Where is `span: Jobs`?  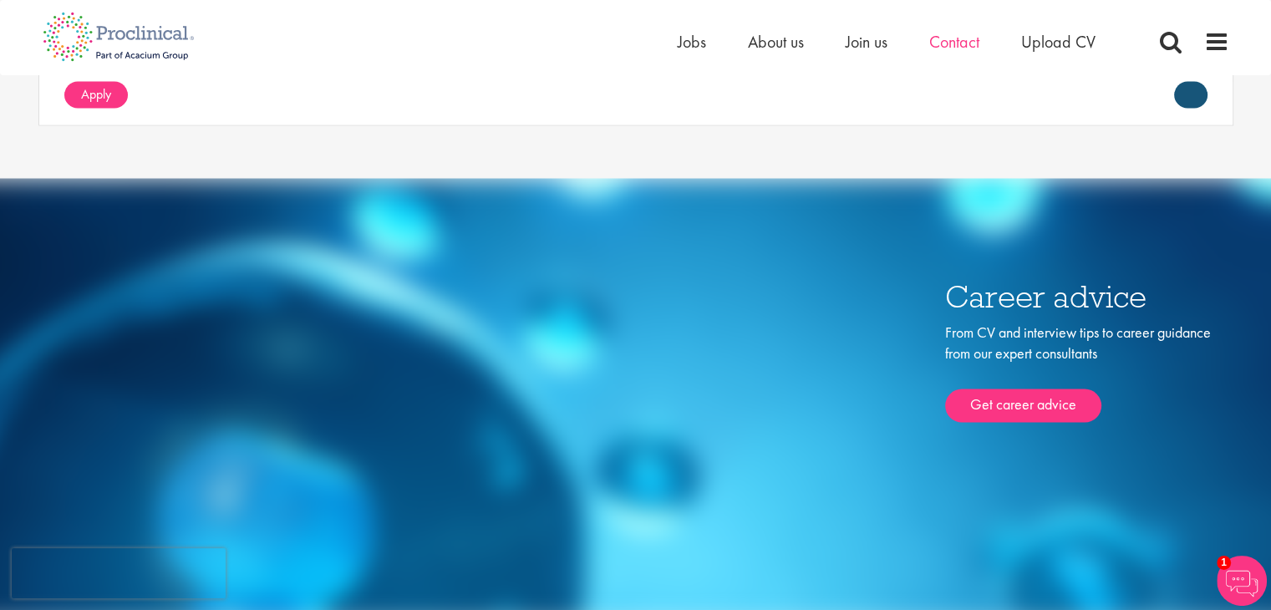 span: Jobs is located at coordinates (692, 42).